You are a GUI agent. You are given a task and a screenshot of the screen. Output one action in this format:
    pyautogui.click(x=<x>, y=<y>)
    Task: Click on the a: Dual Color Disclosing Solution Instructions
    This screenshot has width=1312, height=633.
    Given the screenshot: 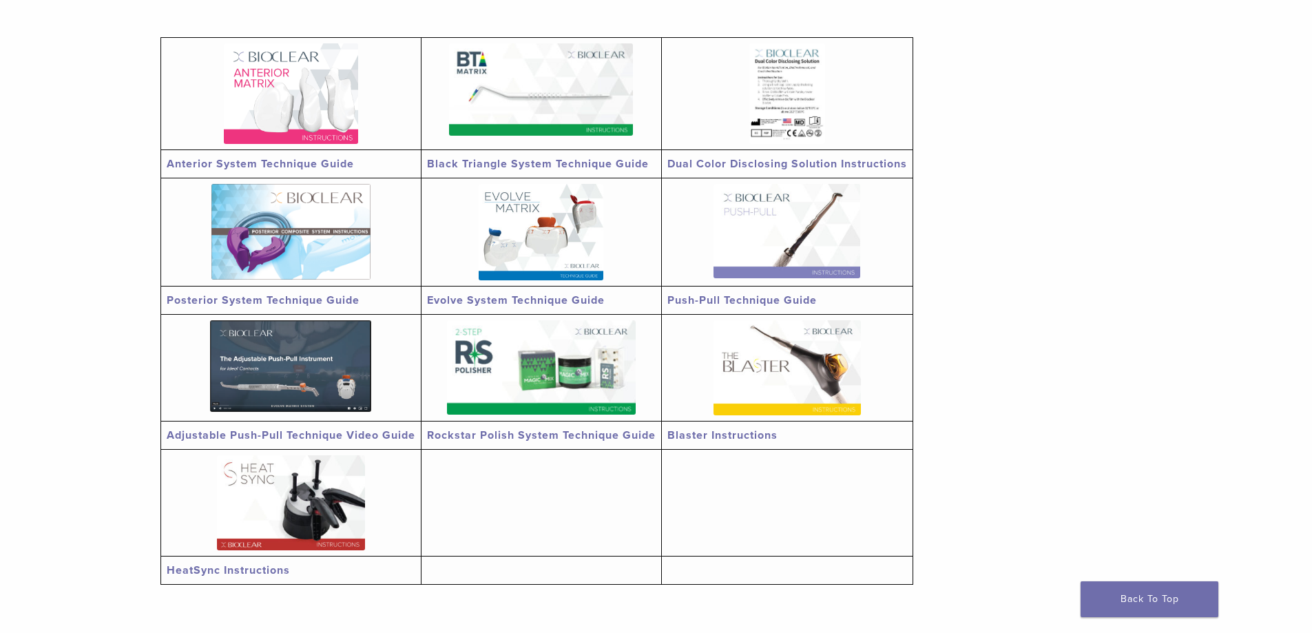 What is the action you would take?
    pyautogui.click(x=787, y=164)
    